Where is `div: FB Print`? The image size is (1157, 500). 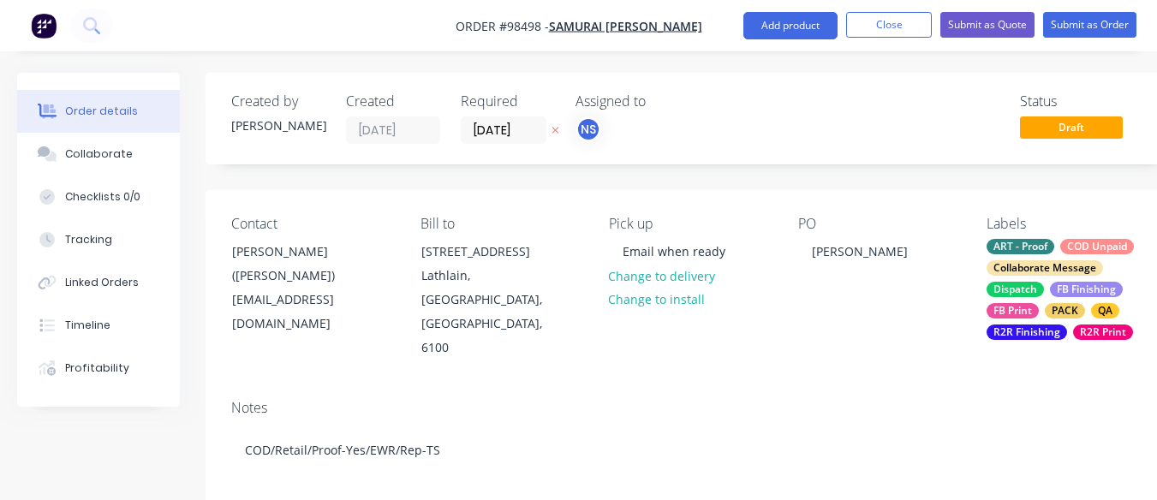
div: FB Print is located at coordinates (1012, 311).